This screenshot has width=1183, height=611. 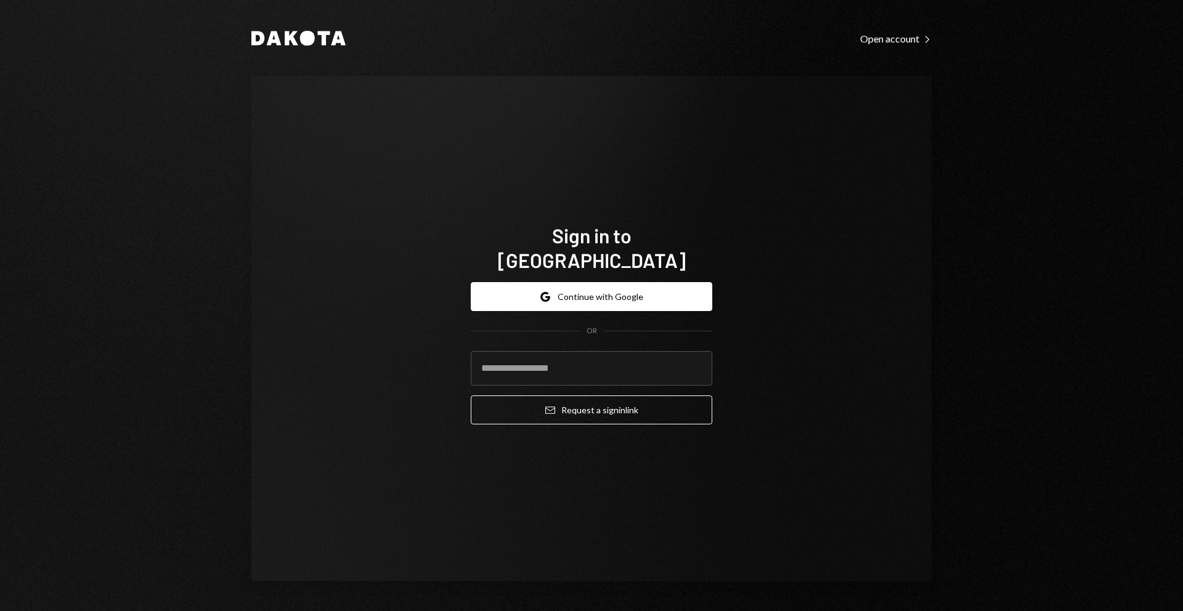 What do you see at coordinates (896, 39) in the screenshot?
I see `div: Open account` at bounding box center [896, 39].